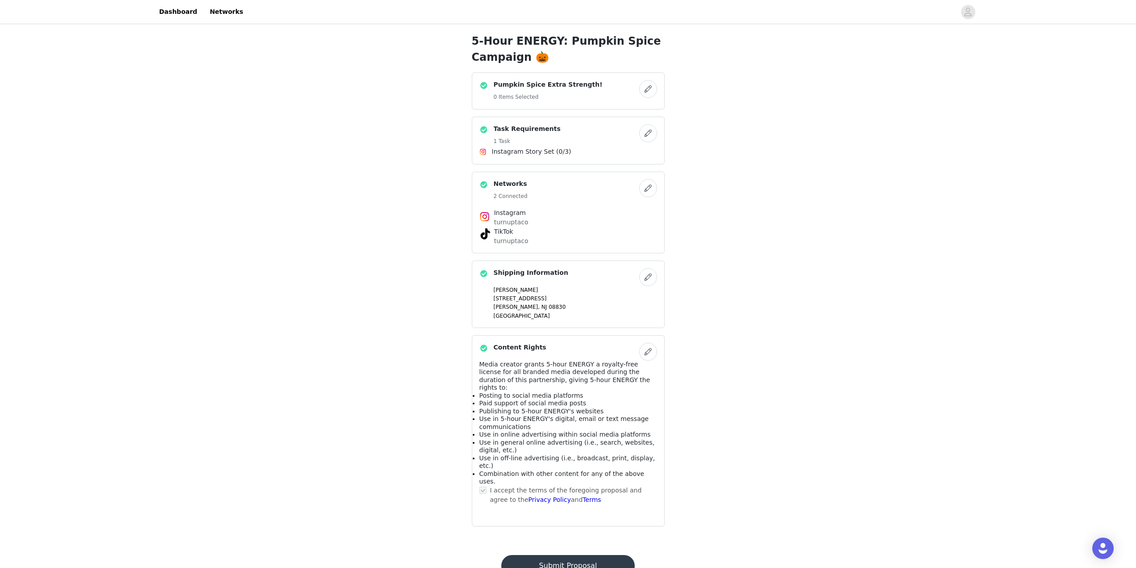 The height and width of the screenshot is (568, 1136). What do you see at coordinates (532, 151) in the screenshot?
I see `span: Instagram Story Set (0/3)` at bounding box center [532, 151].